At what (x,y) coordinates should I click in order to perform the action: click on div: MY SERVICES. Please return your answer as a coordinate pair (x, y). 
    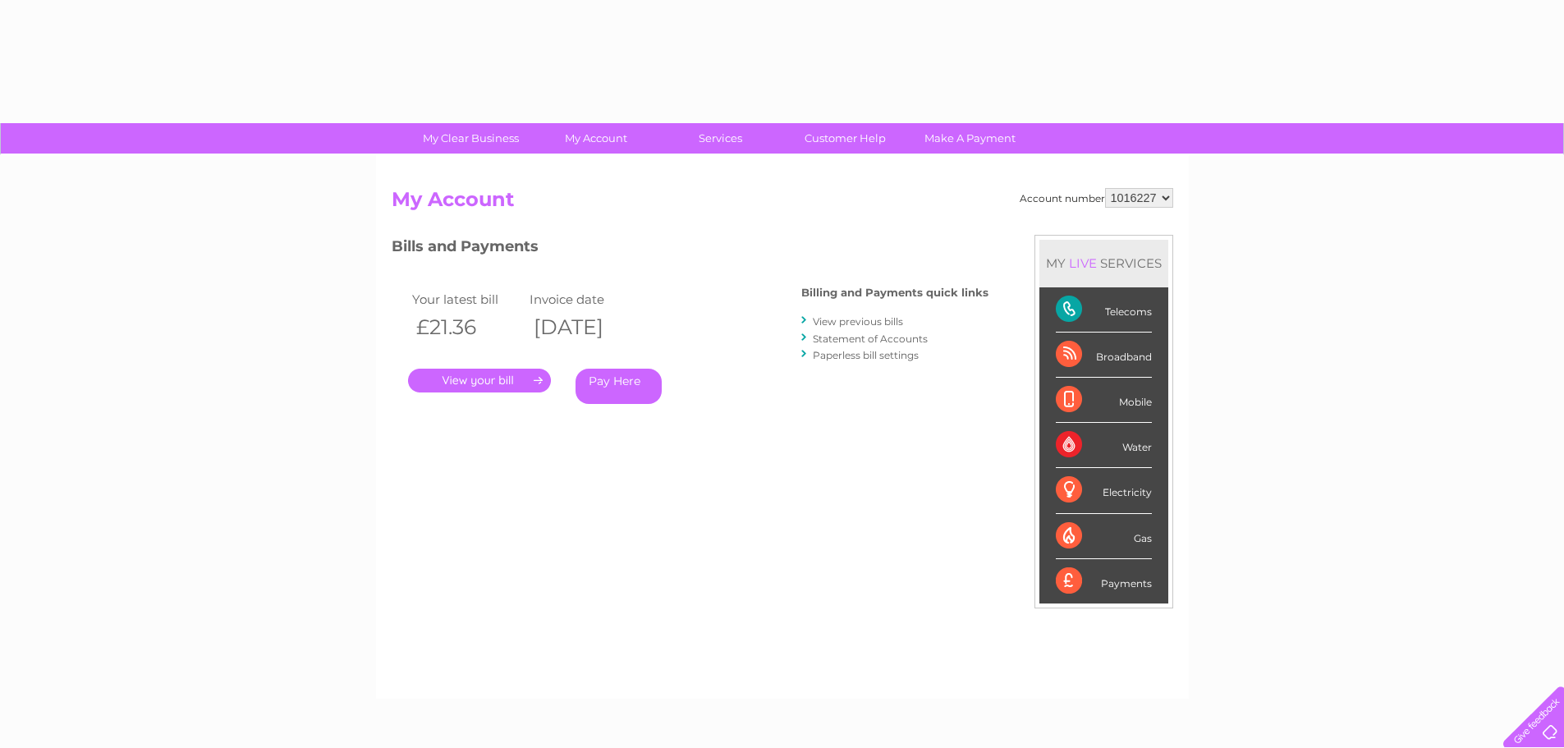
    Looking at the image, I should click on (1104, 263).